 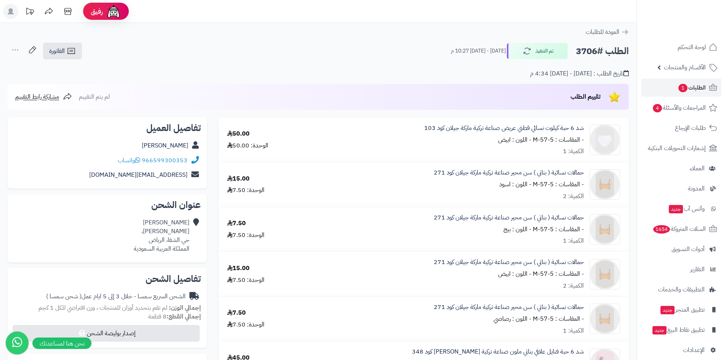 What do you see at coordinates (103, 308) in the screenshot?
I see `span: لم تقم بتحديد أوزان للمنتجات ، وزن افتراضي للكل 1 كجم` at bounding box center [103, 308].